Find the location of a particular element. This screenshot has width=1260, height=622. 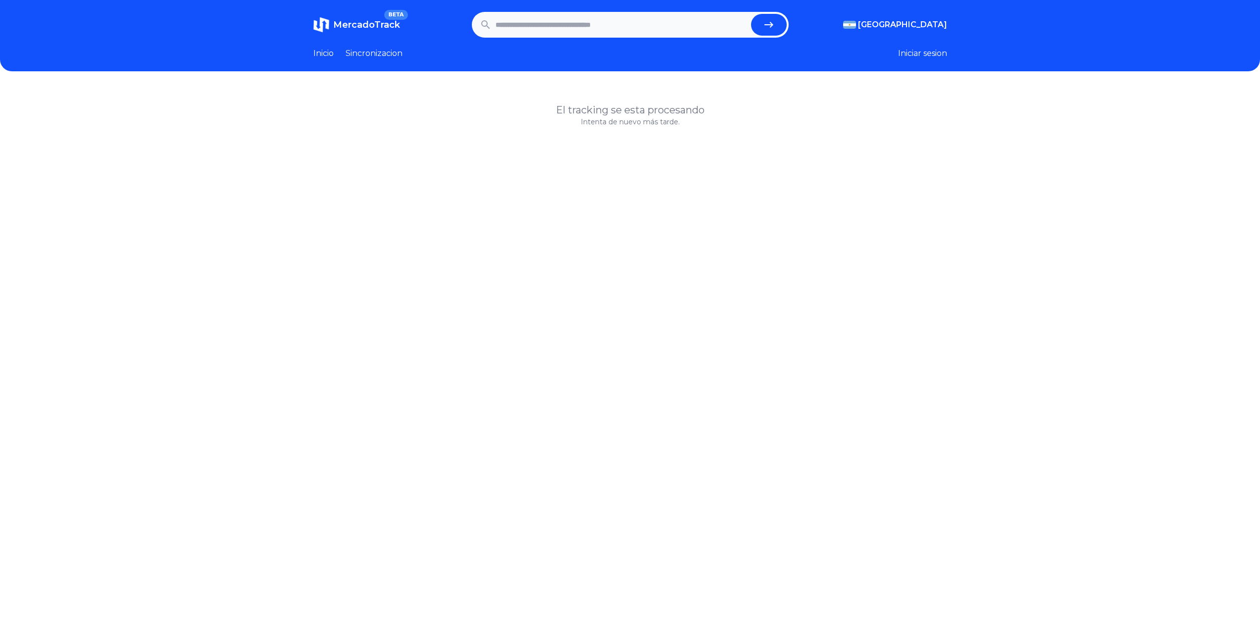

a: Inicio is located at coordinates (323, 53).